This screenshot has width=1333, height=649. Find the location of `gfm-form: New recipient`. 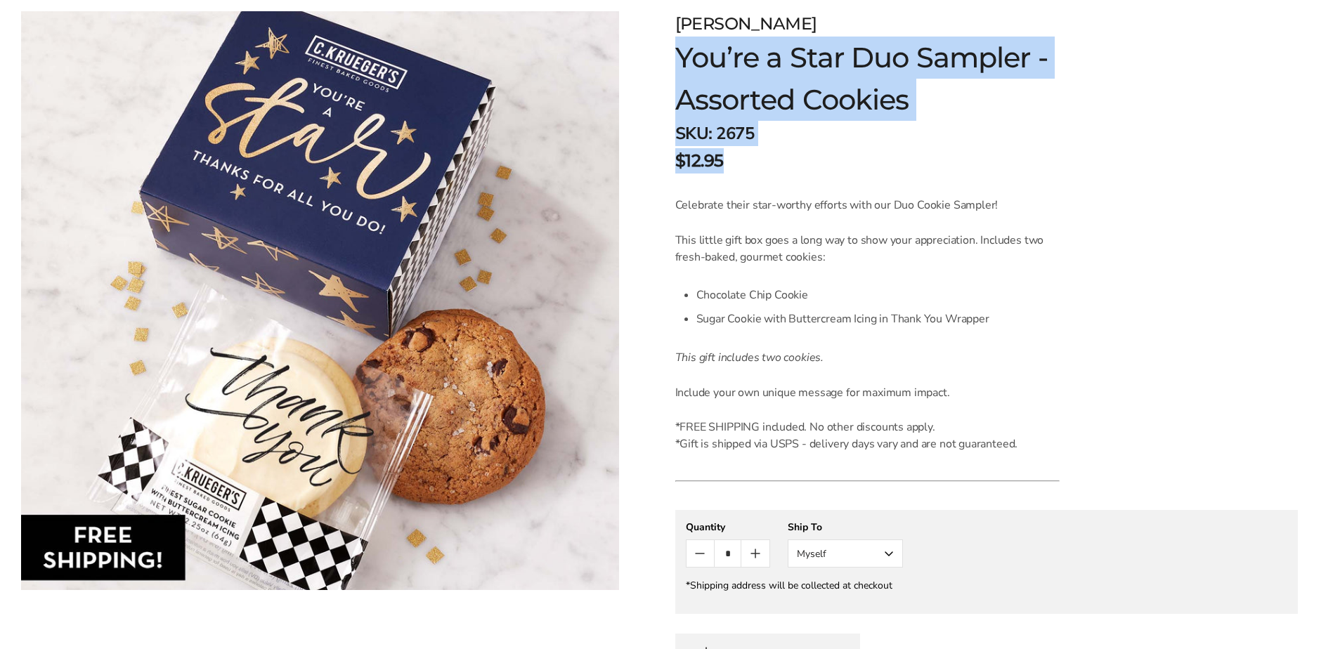

gfm-form: New recipient is located at coordinates (987, 562).